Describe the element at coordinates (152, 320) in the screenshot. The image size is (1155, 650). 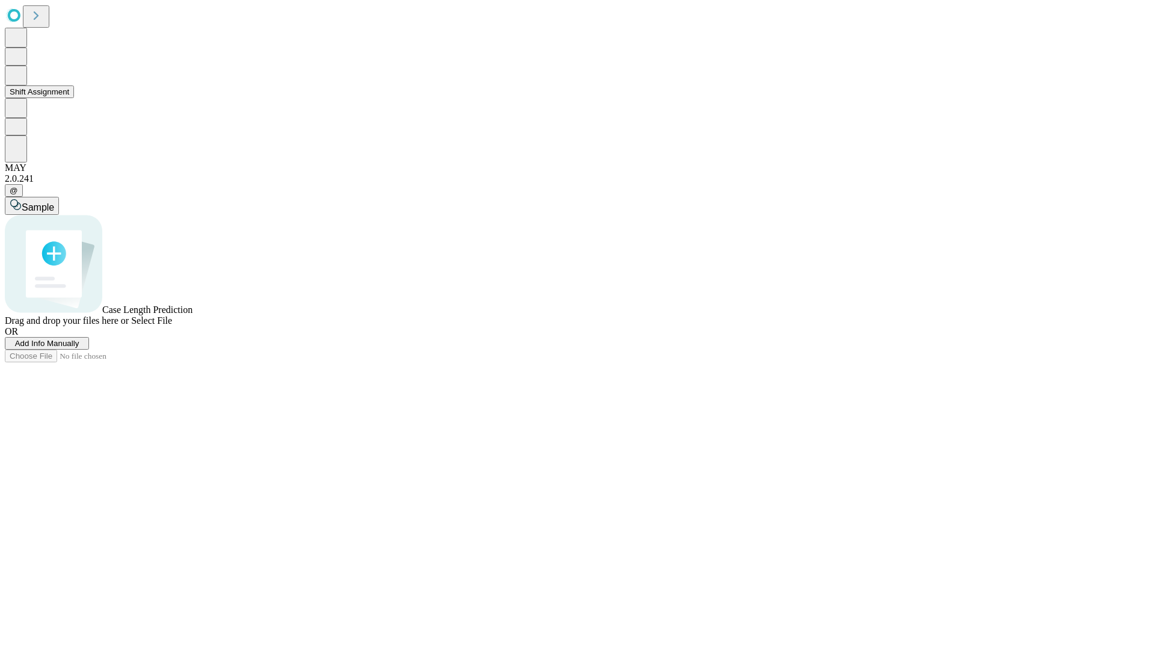
I see `span: Select File` at that location.